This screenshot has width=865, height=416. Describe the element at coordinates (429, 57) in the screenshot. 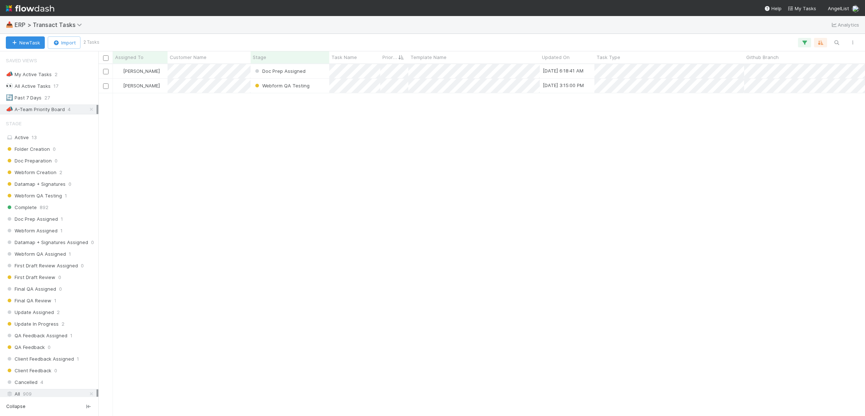

I see `span: Template Name` at that location.